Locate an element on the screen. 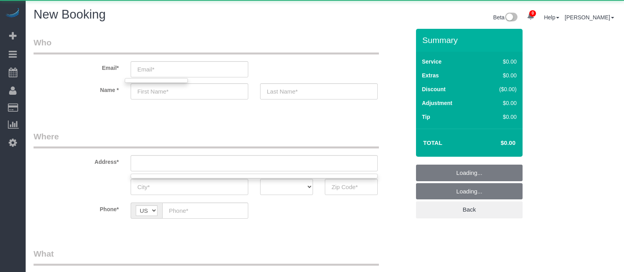 The image size is (624, 272). label: Service is located at coordinates (432, 62).